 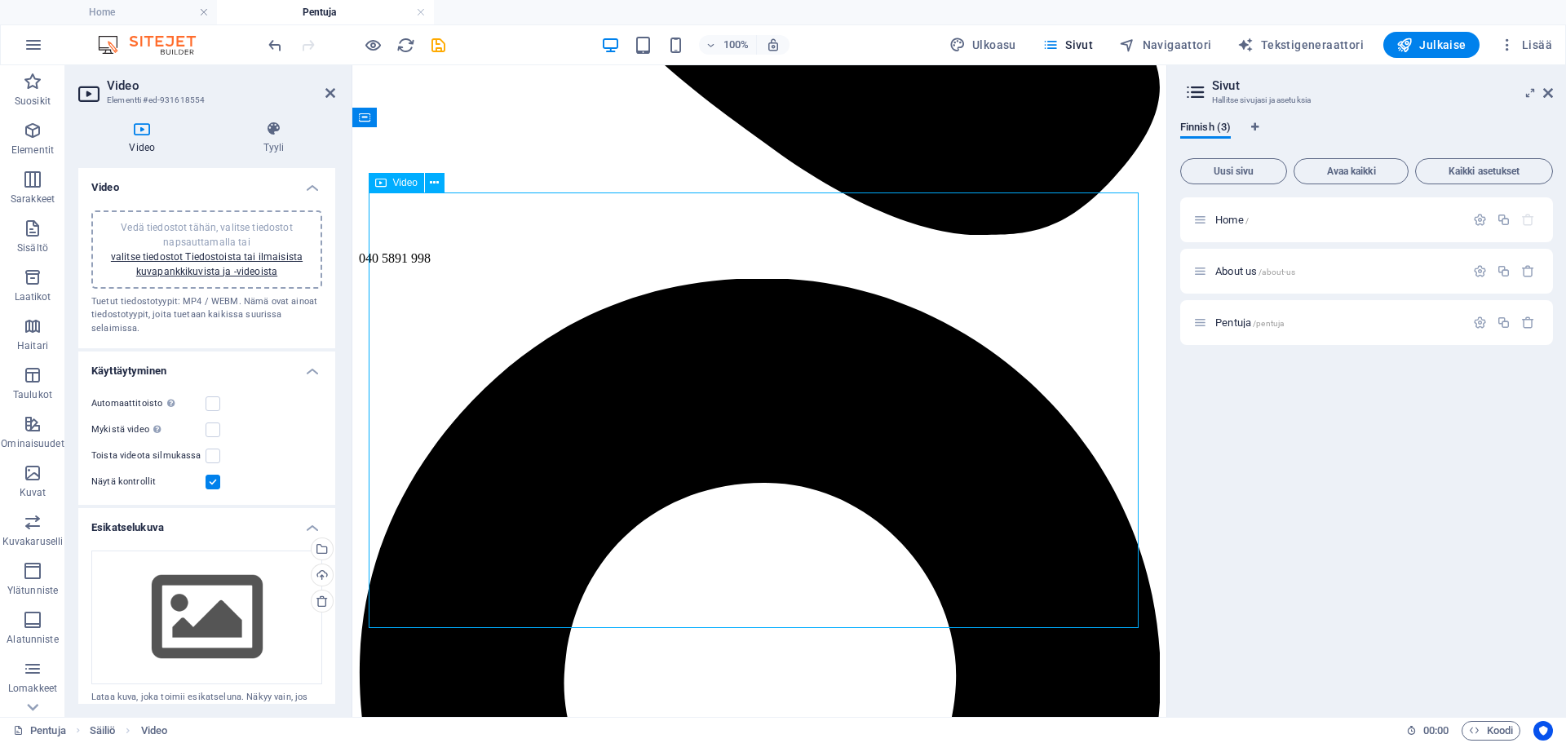 What do you see at coordinates (32, 444) in the screenshot?
I see `p: Ominaisuudet` at bounding box center [32, 444].